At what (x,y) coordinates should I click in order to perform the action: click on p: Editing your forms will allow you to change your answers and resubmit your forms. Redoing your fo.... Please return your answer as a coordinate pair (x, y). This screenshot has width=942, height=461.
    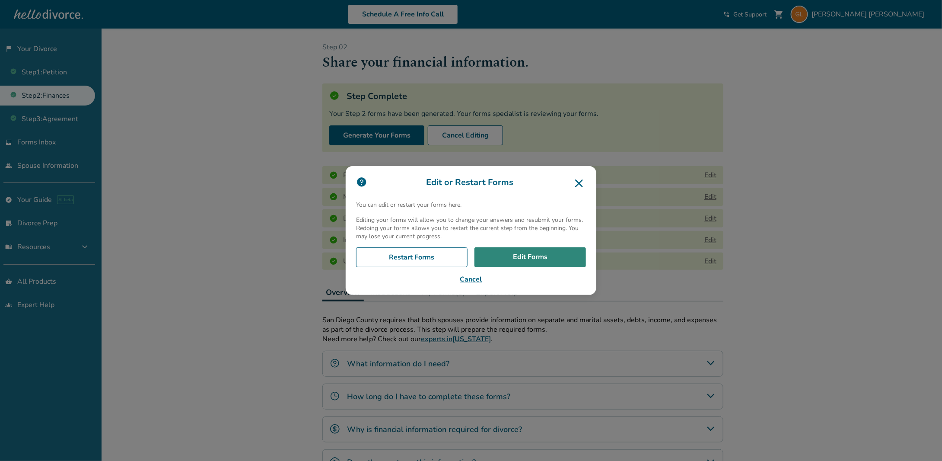
    Looking at the image, I should click on (471, 228).